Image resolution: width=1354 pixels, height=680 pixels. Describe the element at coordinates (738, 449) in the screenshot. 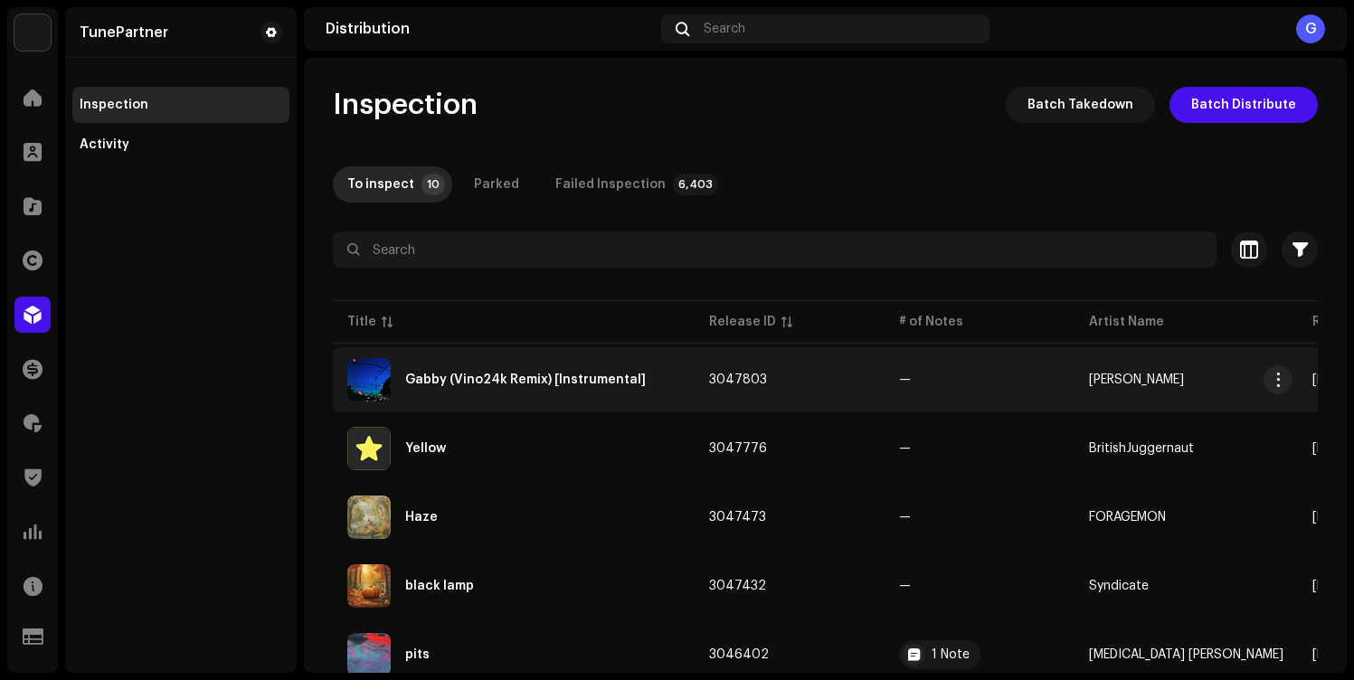

I see `span: 3047776` at that location.